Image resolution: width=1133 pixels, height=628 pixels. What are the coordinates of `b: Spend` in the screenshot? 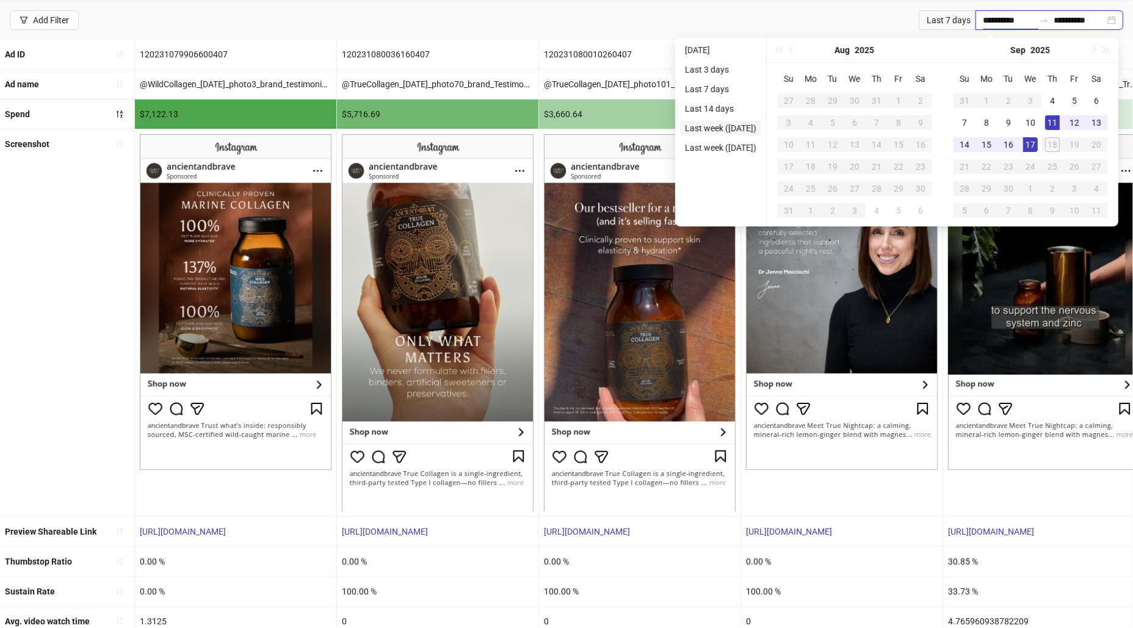 It's located at (17, 114).